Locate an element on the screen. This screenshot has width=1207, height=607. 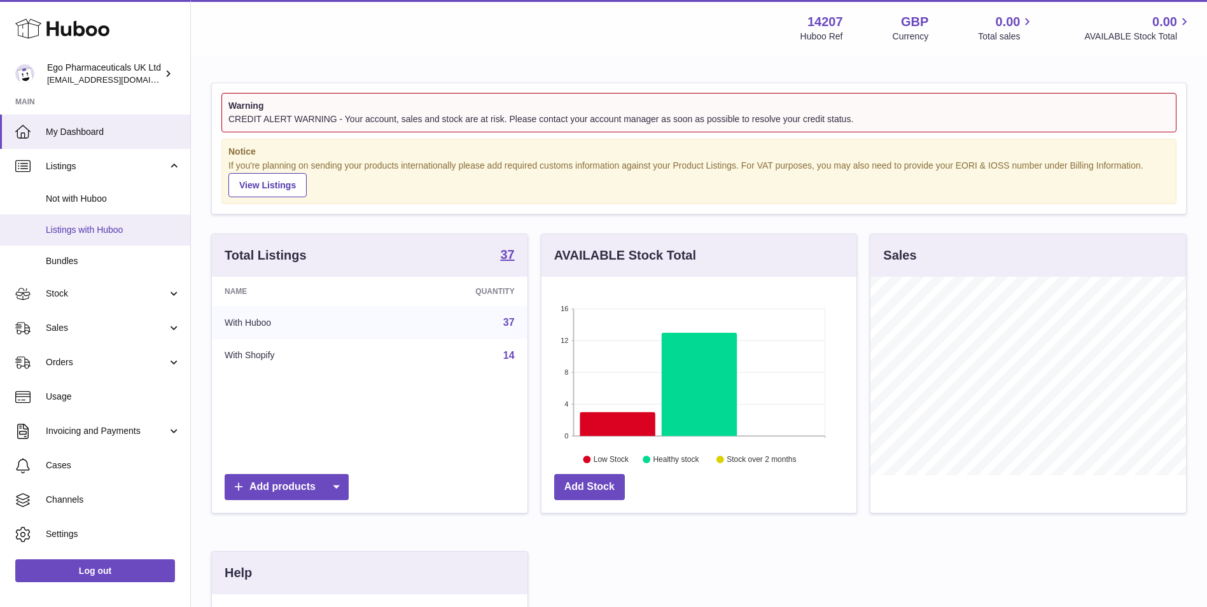
text: 4 is located at coordinates (566, 404).